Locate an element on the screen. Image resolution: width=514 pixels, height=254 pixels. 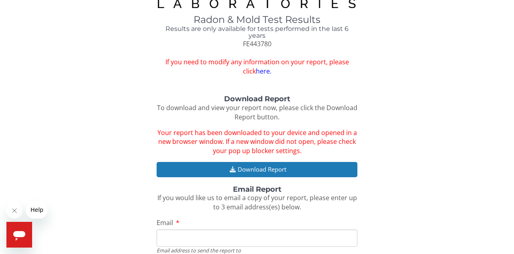
span: If you need to modify any information on your report, please click is located at coordinates (257, 67).